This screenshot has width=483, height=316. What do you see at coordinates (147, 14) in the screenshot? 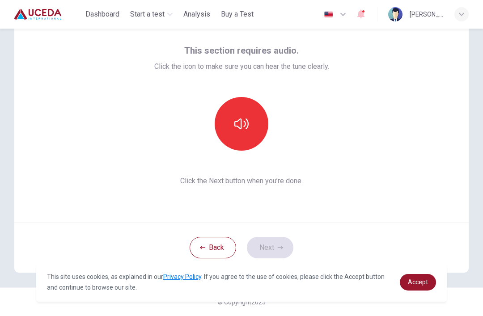
I see `span: Start a test` at bounding box center [147, 14].